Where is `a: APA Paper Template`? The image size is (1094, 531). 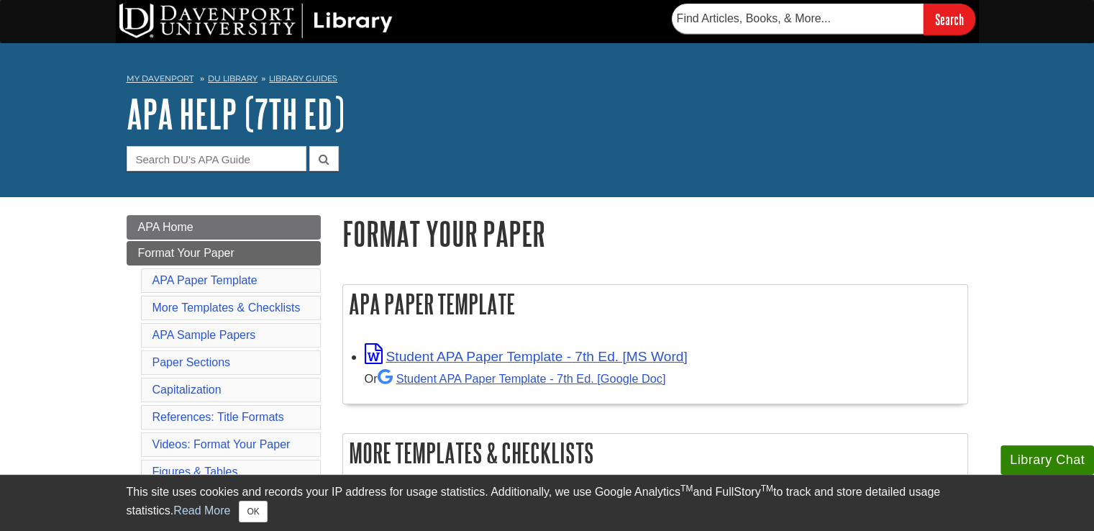
a: APA Paper Template is located at coordinates (205, 280).